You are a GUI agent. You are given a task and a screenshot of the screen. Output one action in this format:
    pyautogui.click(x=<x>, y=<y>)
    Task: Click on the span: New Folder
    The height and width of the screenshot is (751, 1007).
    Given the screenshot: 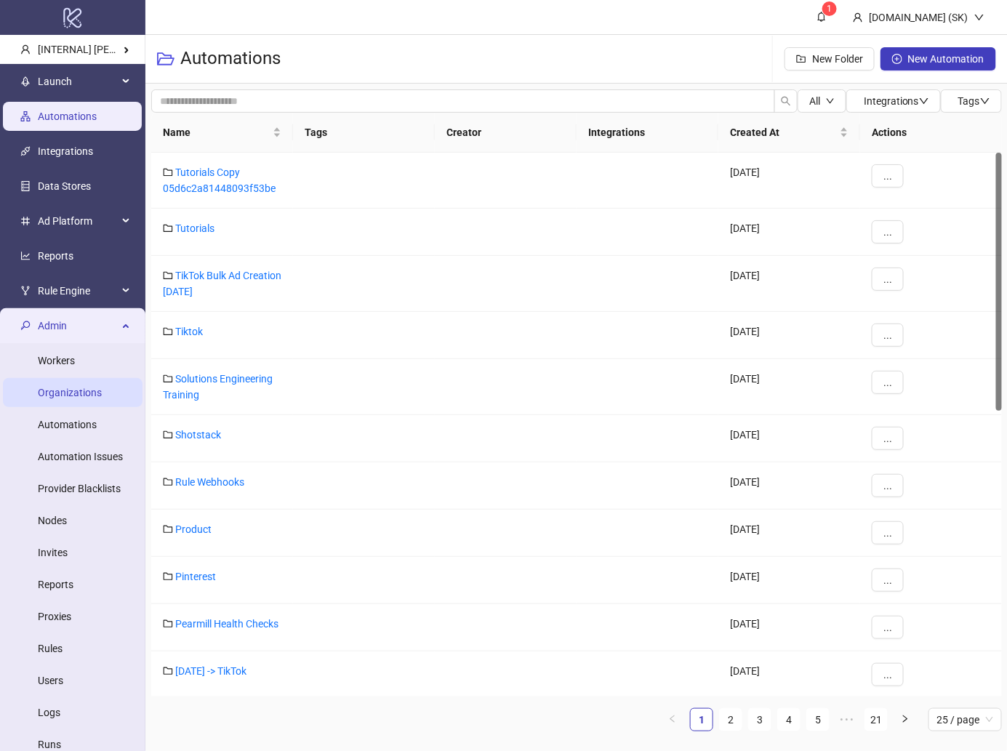 What is the action you would take?
    pyautogui.click(x=838, y=59)
    